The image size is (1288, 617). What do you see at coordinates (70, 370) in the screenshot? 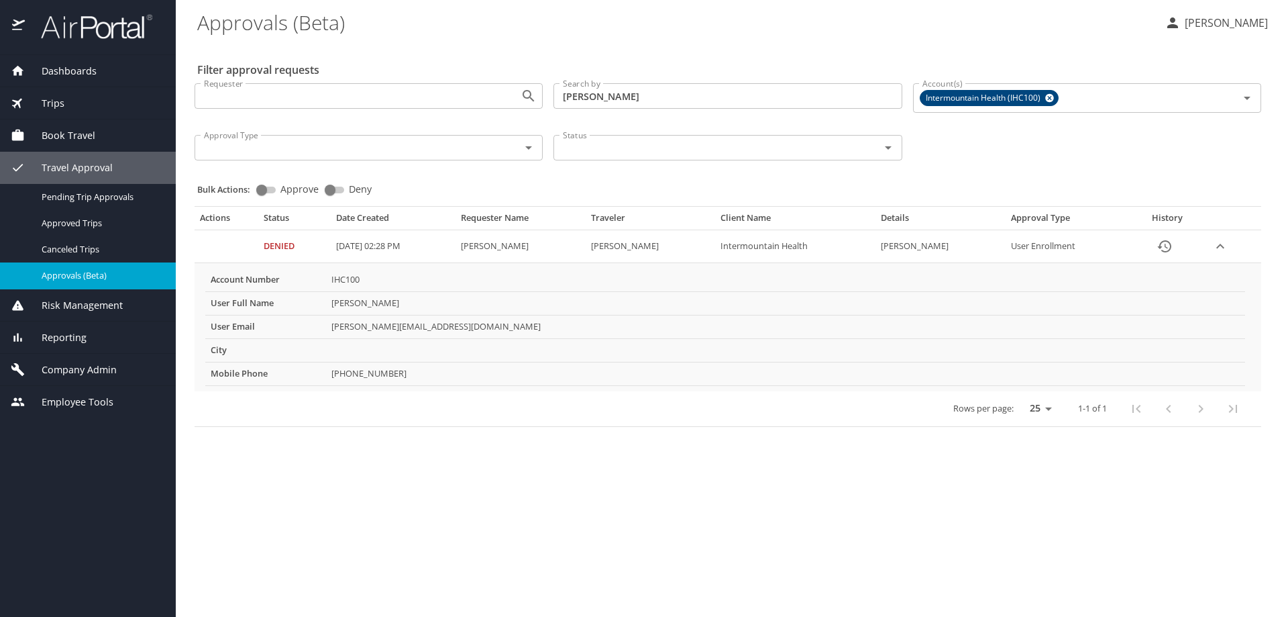
I see `span: Company Admin` at bounding box center [70, 370].